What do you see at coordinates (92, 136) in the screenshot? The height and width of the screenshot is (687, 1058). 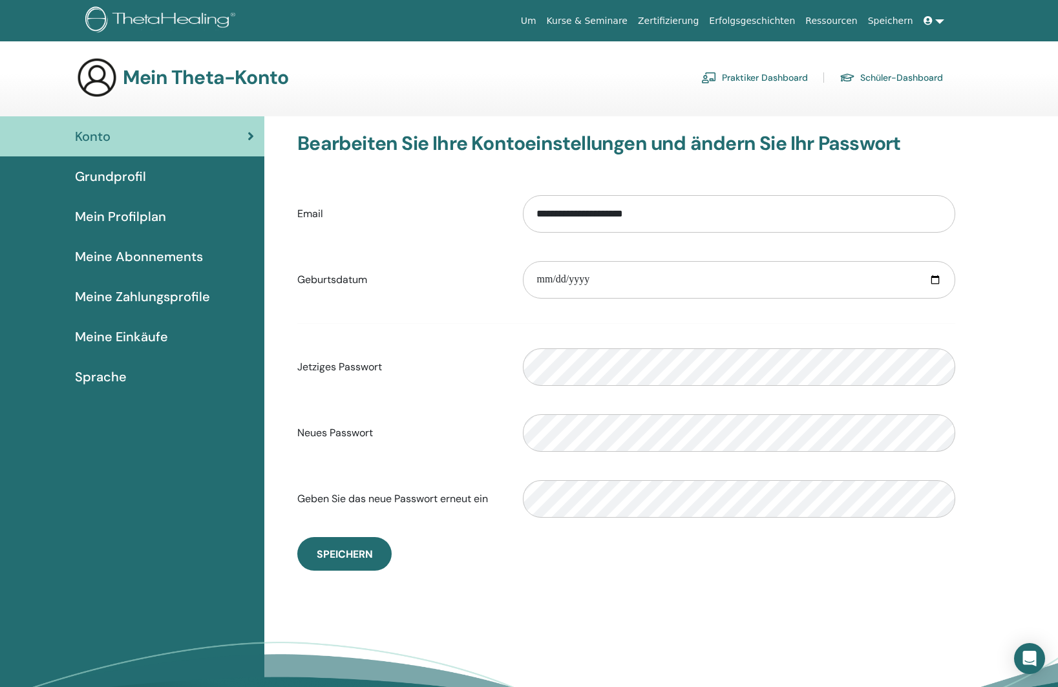 I see `span: Konto` at bounding box center [92, 136].